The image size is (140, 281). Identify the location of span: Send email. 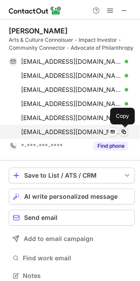
(41, 218).